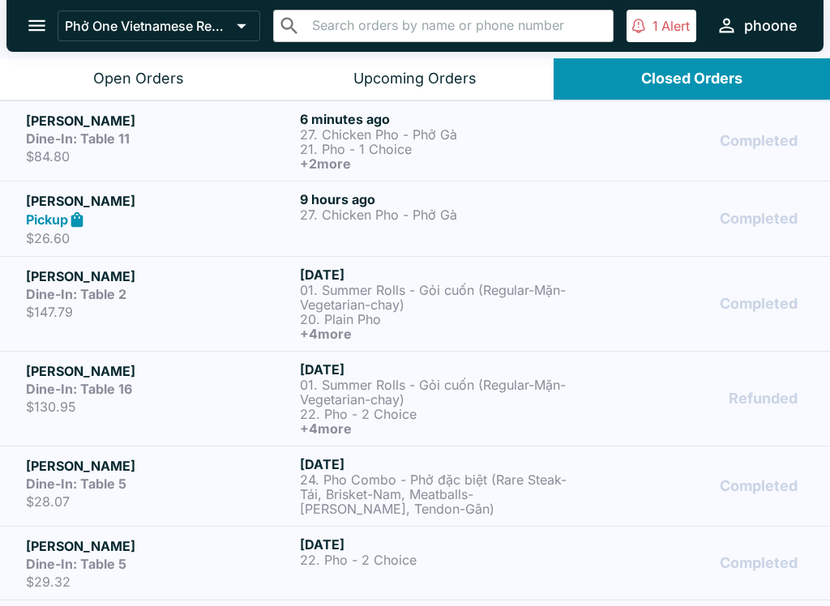 This screenshot has width=830, height=606. I want to click on p: Phở One Vietnamese Restaurant, so click(147, 26).